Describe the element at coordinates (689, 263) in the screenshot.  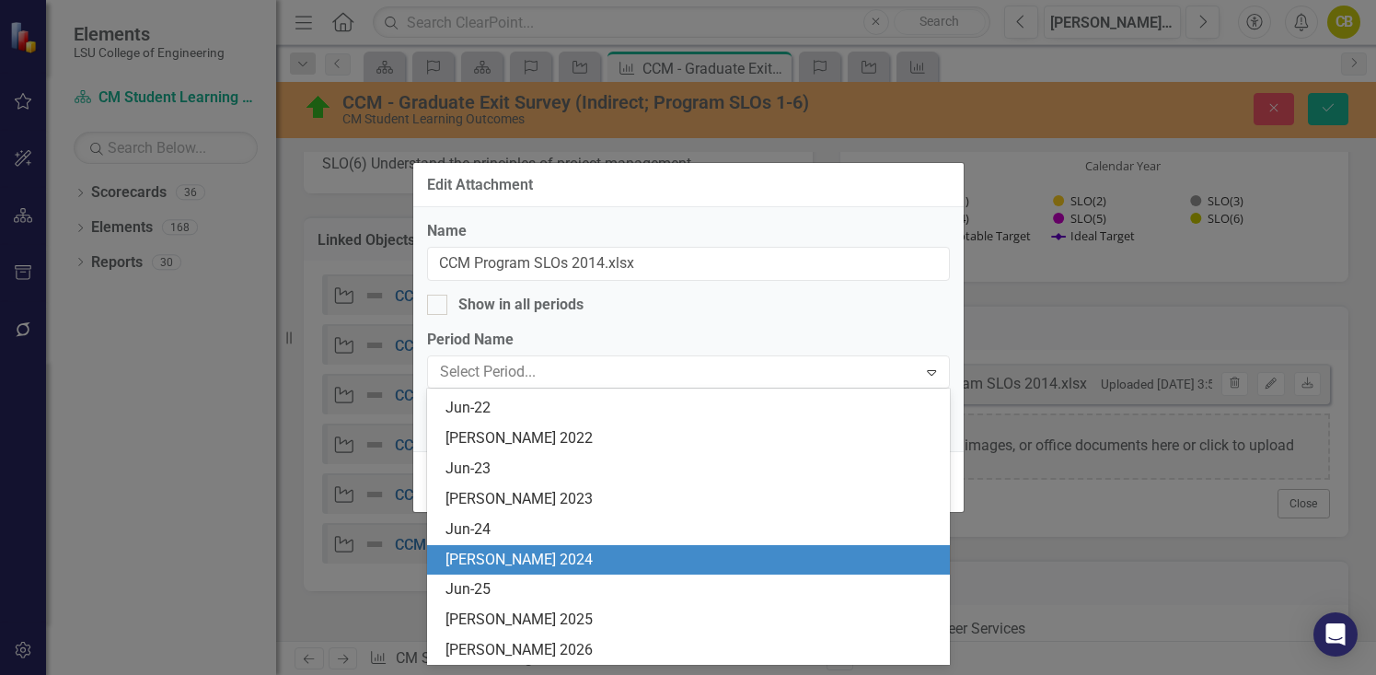
I see `input: Name` at that location.